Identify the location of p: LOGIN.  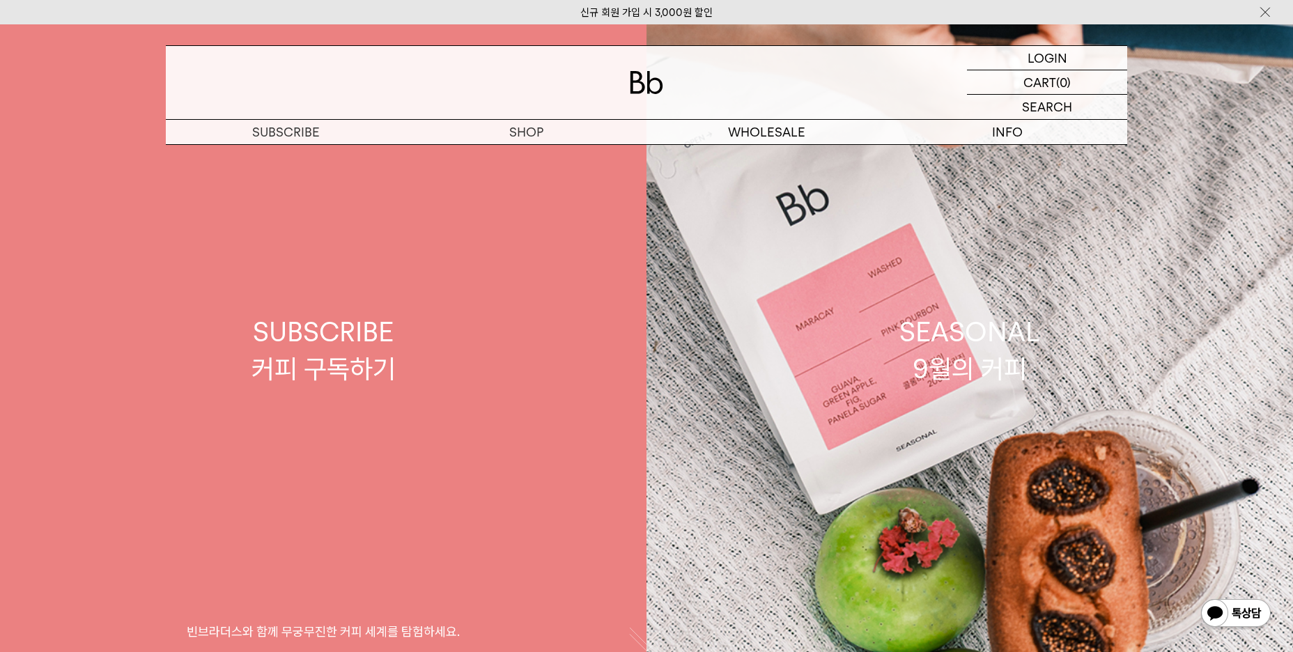
(1047, 58).